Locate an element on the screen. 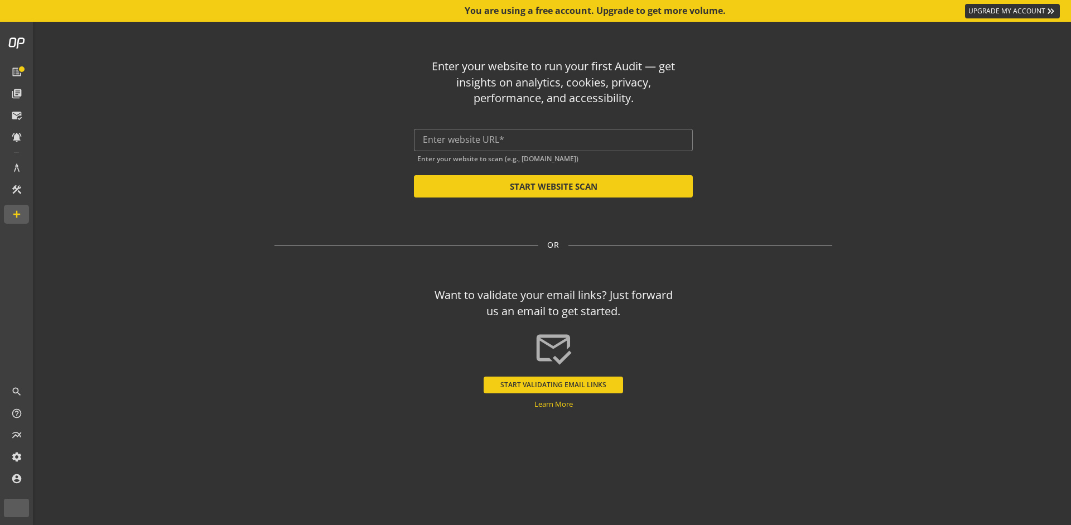  div: Enter your website to run your first Audit — get insights on analytics, cookies, privacy, perform... is located at coordinates (554, 83).